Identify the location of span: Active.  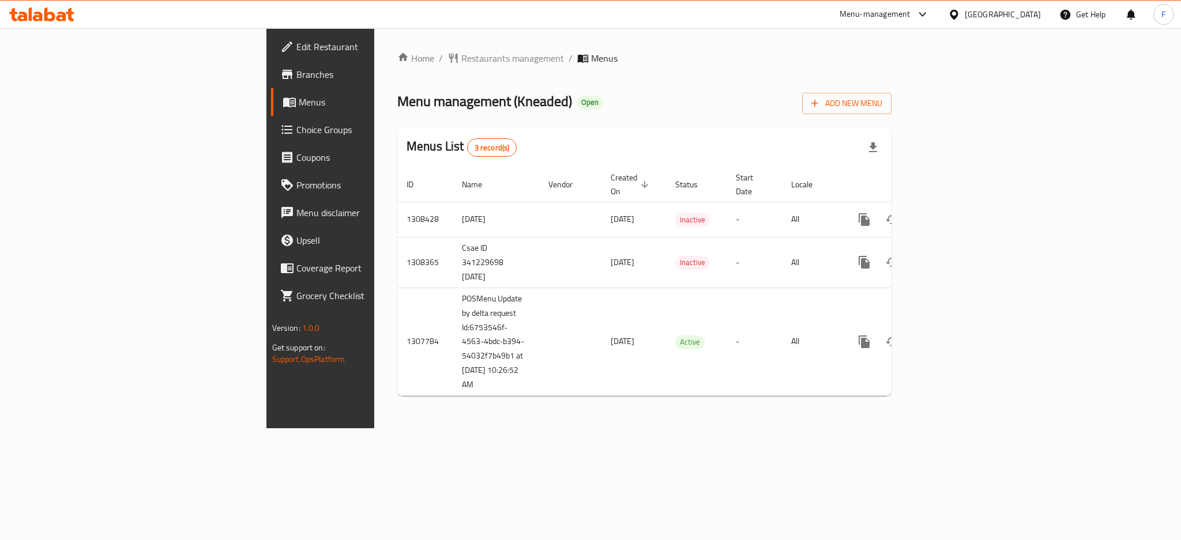
(689, 342).